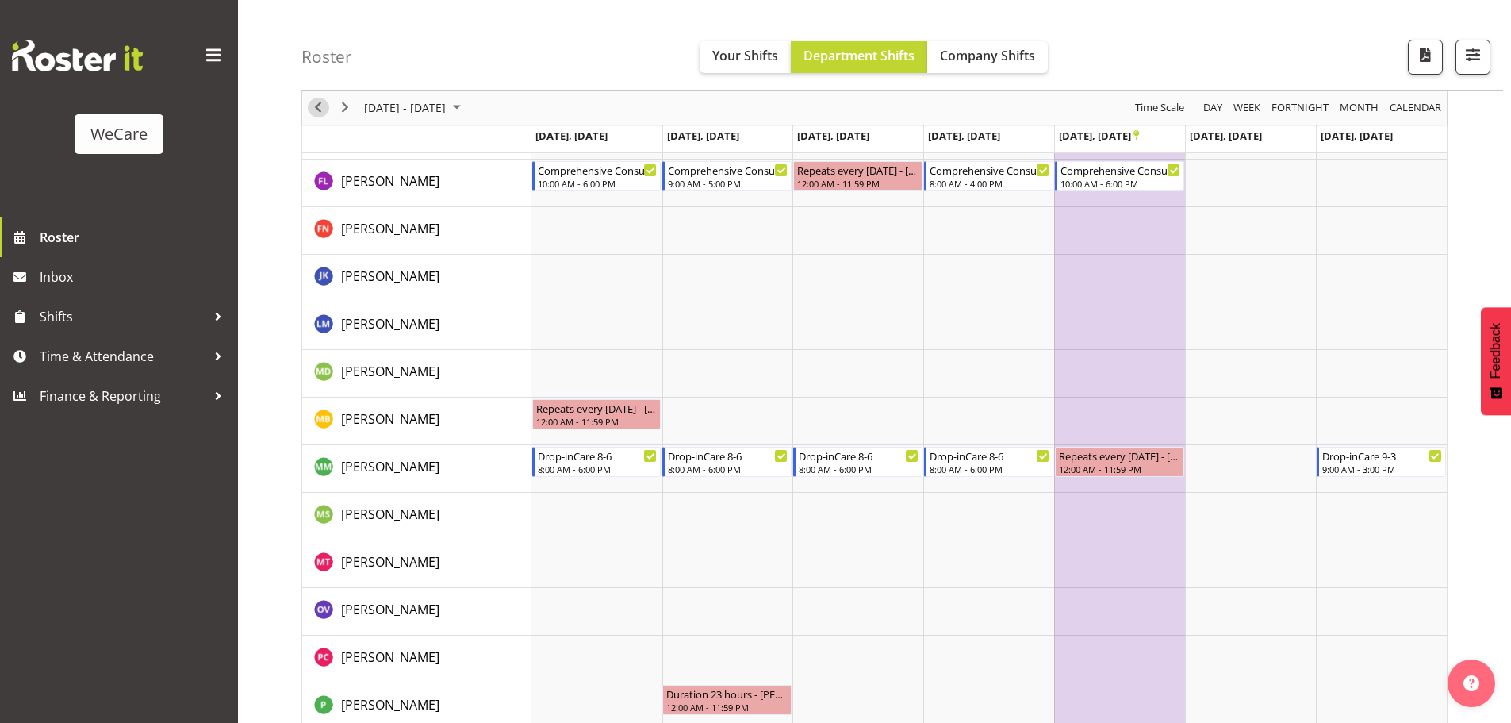 Image resolution: width=1511 pixels, height=723 pixels. Describe the element at coordinates (123, 356) in the screenshot. I see `span: Time & Attendance` at that location.